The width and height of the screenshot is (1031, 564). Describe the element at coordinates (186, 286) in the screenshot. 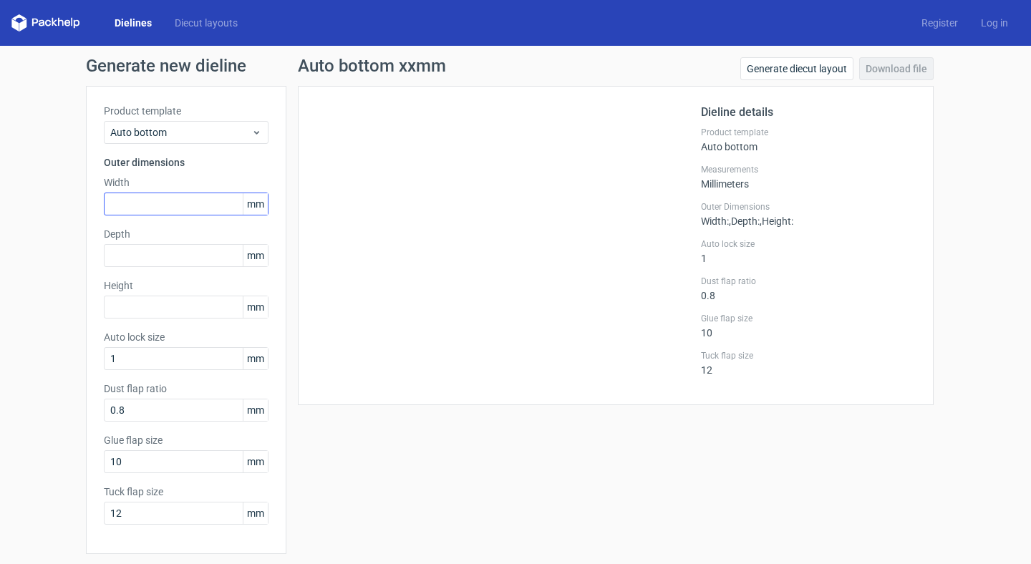

I see `label: Height` at that location.